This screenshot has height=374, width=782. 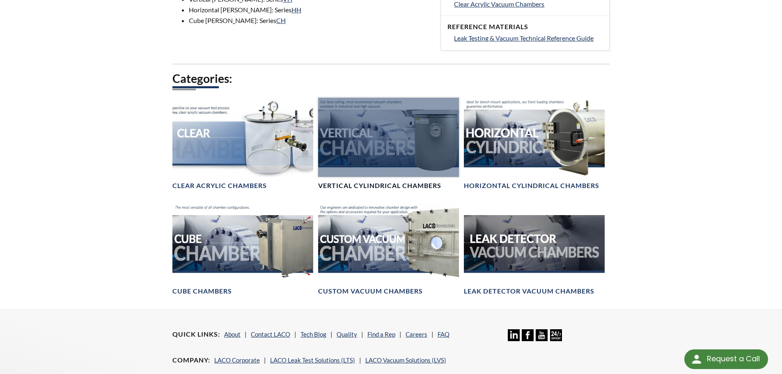 I want to click on h4: Leak Detector Vacuum Chambers, so click(x=529, y=291).